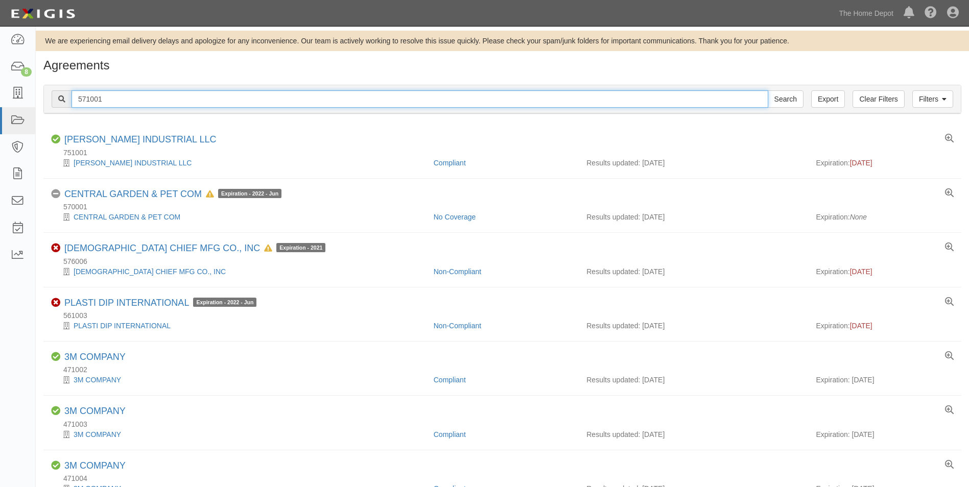 The width and height of the screenshot is (969, 487). Describe the element at coordinates (210, 195) in the screenshot. I see `i: In Default since 08/28/2023` at that location.